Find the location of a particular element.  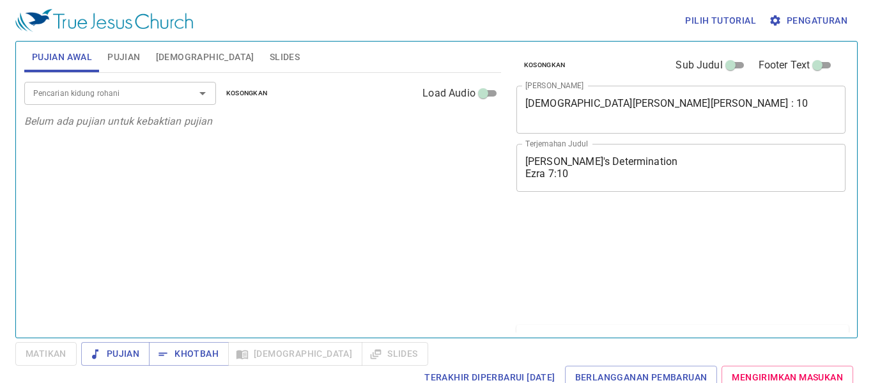

button: Pengaturan is located at coordinates (809, 20).